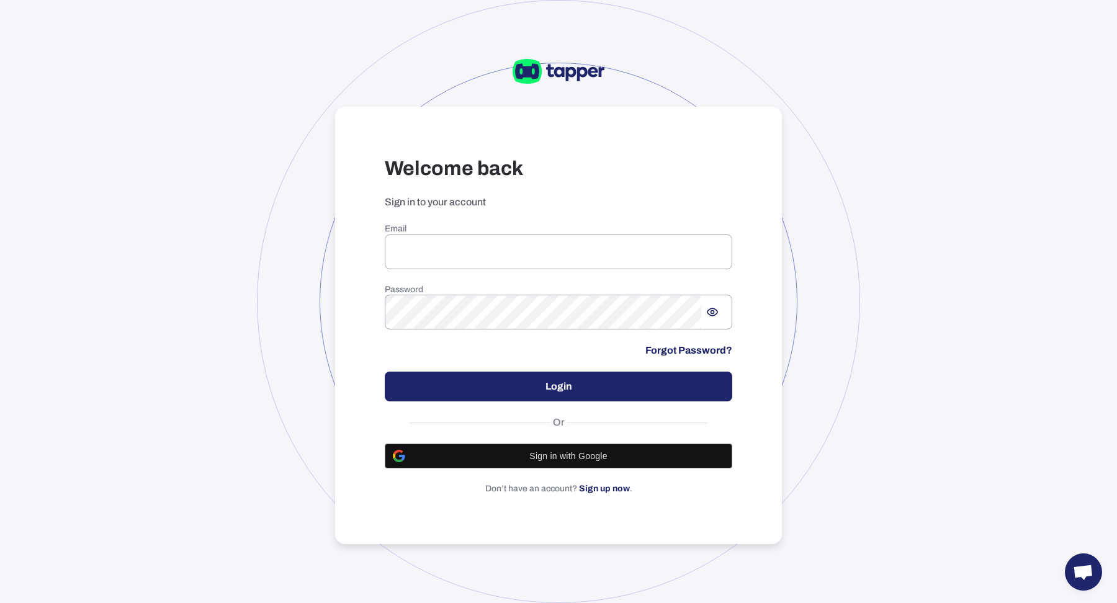  Describe the element at coordinates (559, 229) in the screenshot. I see `h6: Email` at that location.